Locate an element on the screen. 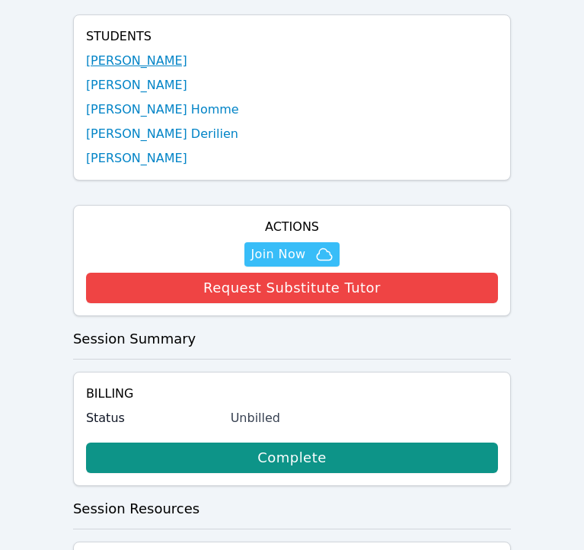  h4: Billing is located at coordinates (292, 394).